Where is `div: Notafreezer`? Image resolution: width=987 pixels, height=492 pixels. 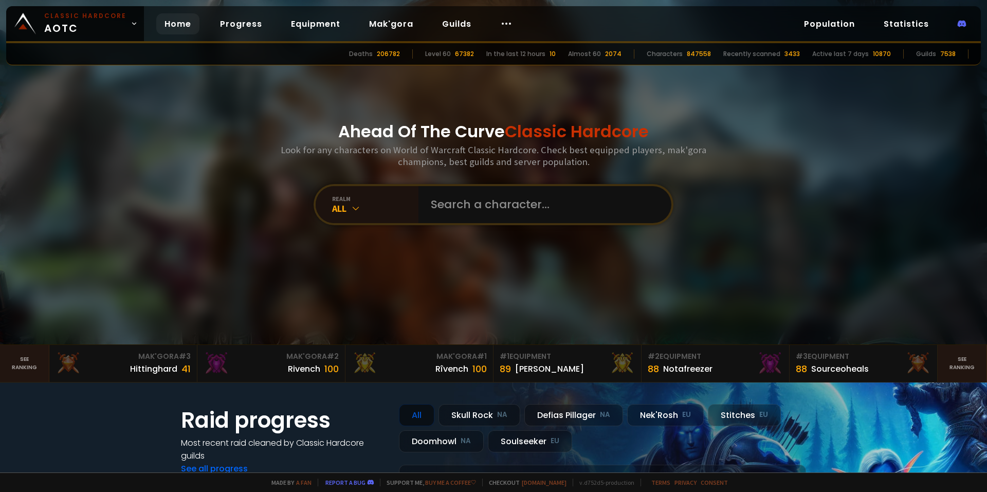
div: Notafreezer is located at coordinates (688, 369).